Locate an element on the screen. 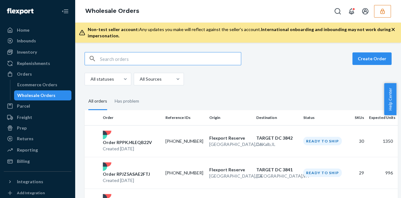  button: Open Search Box is located at coordinates (338, 11).